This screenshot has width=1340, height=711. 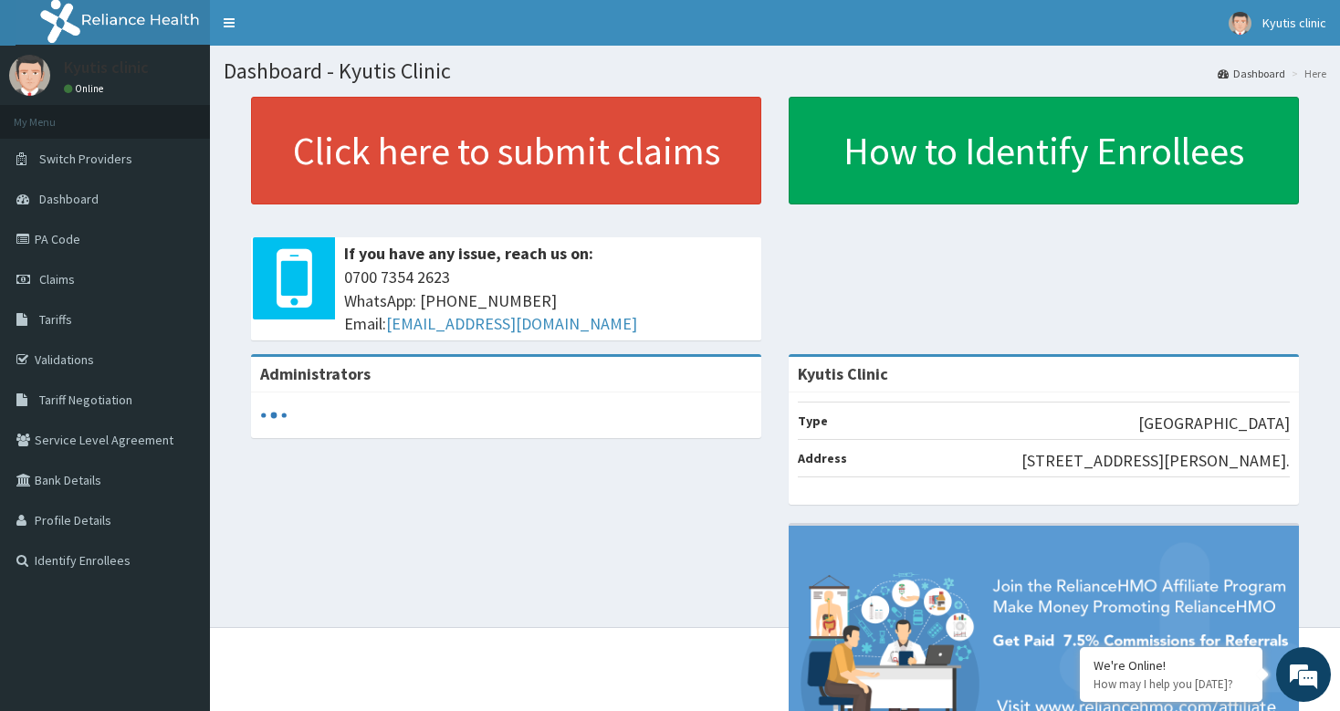 What do you see at coordinates (775, 71) in the screenshot?
I see `h1: Dashboard - Kyutis Clinic` at bounding box center [775, 71].